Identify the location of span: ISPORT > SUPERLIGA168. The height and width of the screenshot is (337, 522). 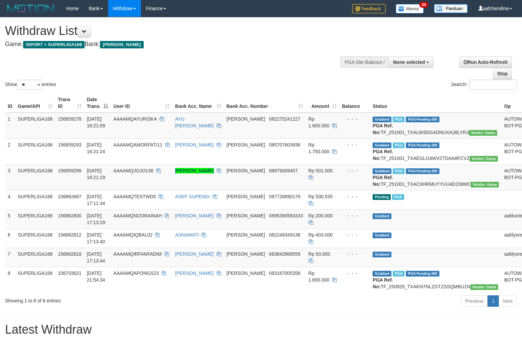
(54, 45).